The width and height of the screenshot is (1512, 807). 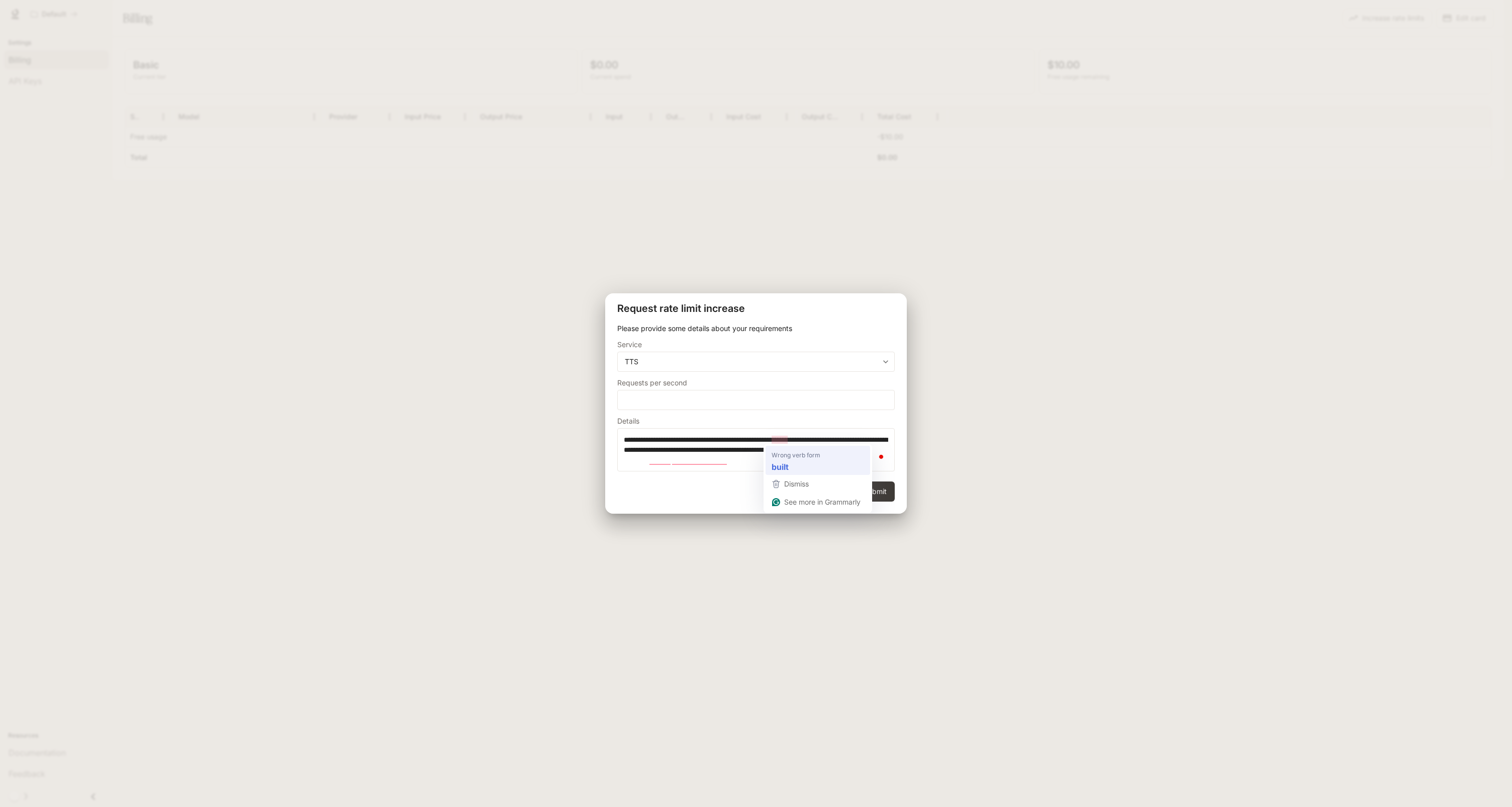 I want to click on div: TTS, so click(x=756, y=362).